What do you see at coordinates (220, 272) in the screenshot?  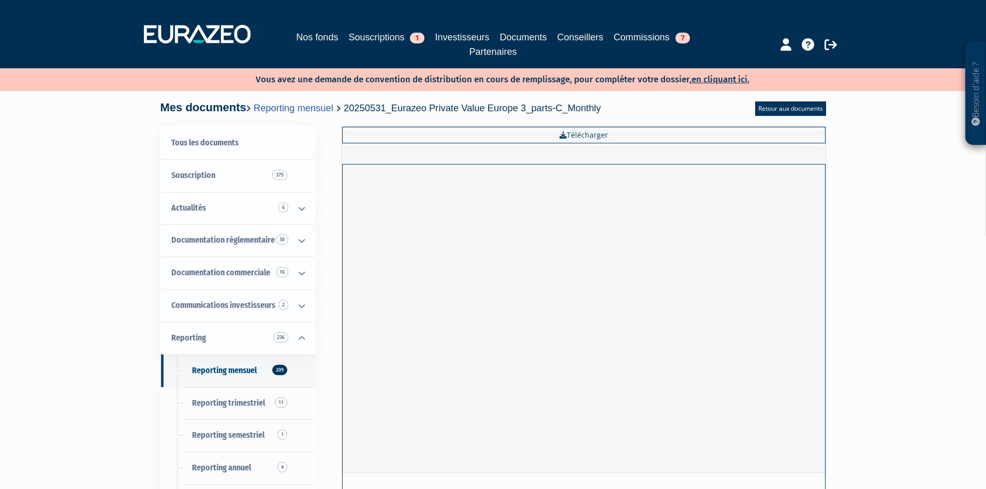 I see `span: Documentation commerciale` at bounding box center [220, 272].